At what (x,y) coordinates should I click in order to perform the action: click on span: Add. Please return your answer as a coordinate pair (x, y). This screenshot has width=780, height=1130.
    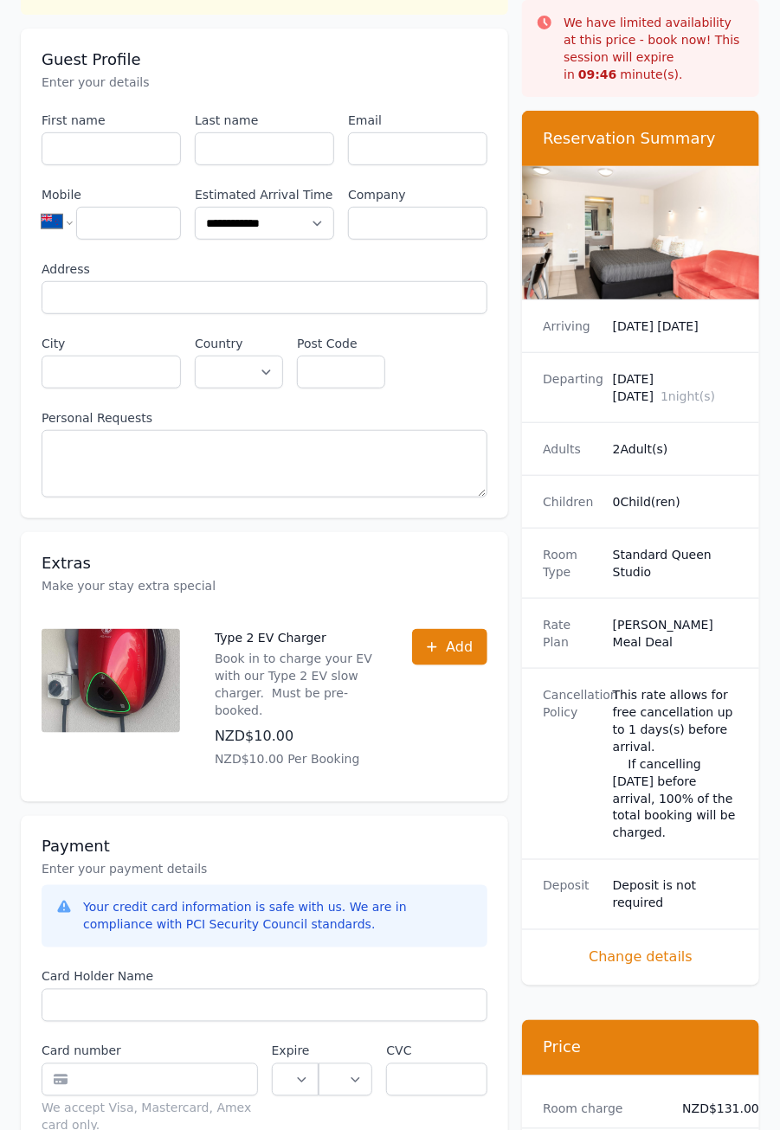
    Looking at the image, I should click on (459, 647).